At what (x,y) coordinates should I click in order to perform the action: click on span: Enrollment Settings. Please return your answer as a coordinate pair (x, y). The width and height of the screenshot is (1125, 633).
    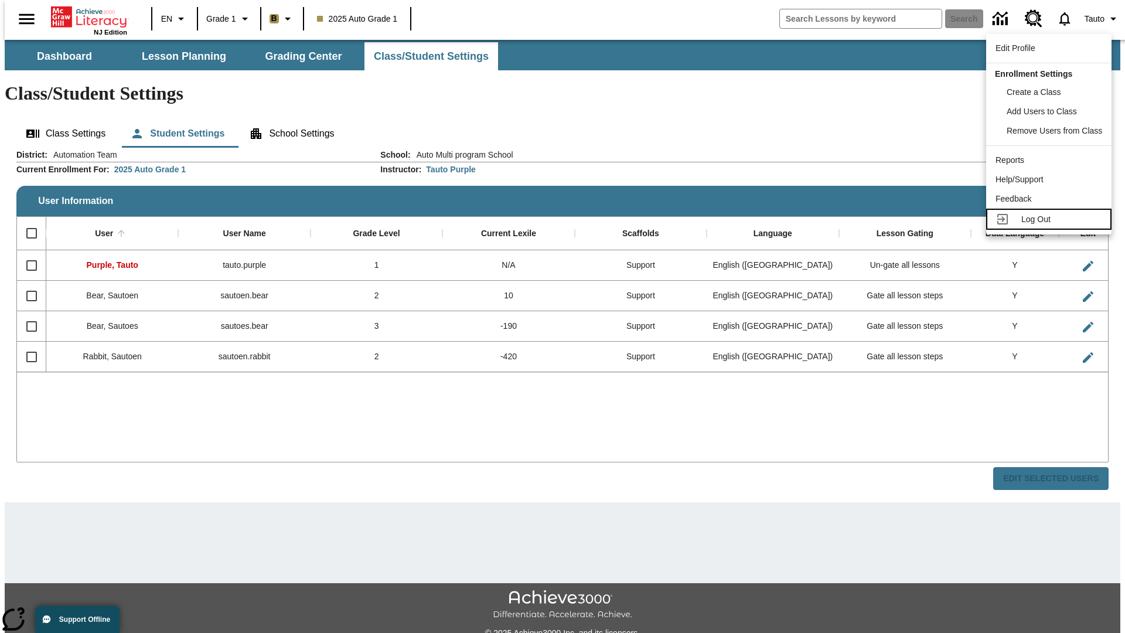
    Looking at the image, I should click on (1033, 74).